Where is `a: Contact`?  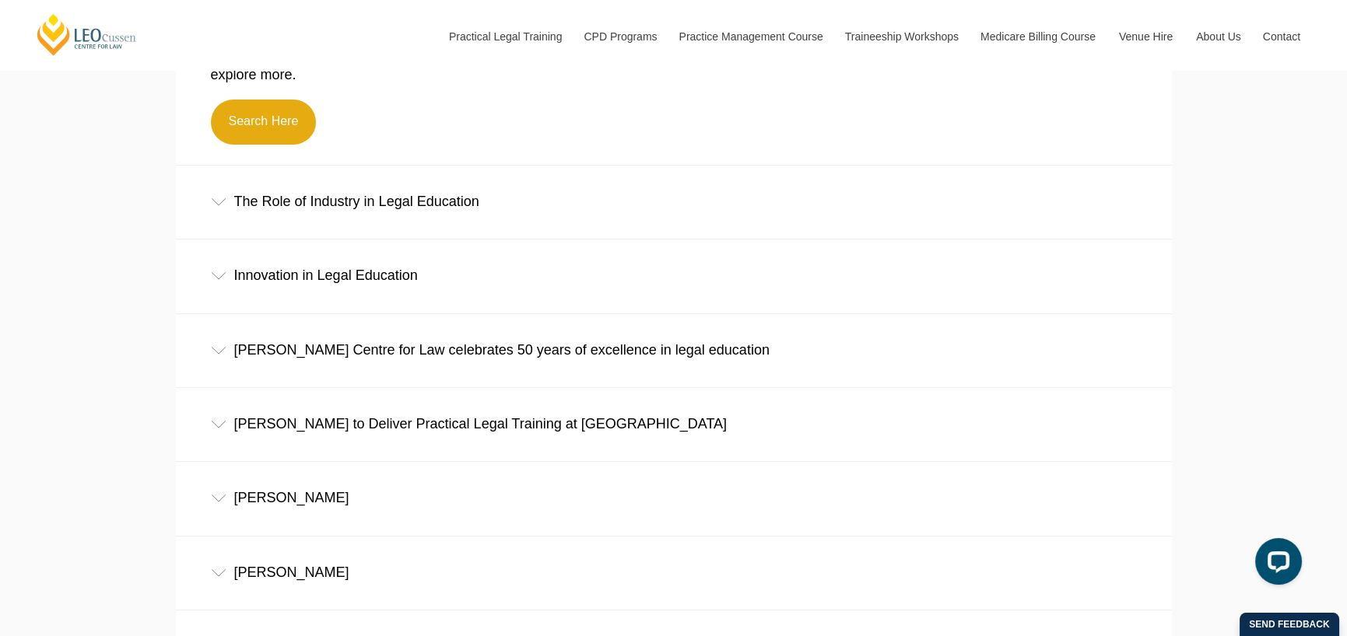 a: Contact is located at coordinates (1281, 37).